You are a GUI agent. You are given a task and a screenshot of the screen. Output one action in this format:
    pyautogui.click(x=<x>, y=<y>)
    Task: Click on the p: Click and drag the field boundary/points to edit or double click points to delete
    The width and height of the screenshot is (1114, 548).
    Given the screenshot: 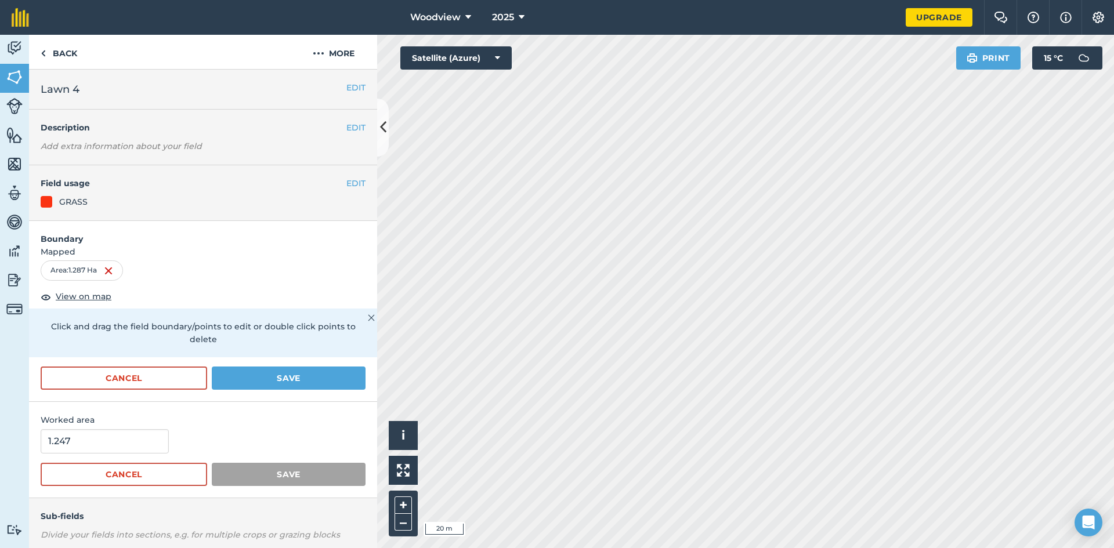 What is the action you would take?
    pyautogui.click(x=203, y=333)
    